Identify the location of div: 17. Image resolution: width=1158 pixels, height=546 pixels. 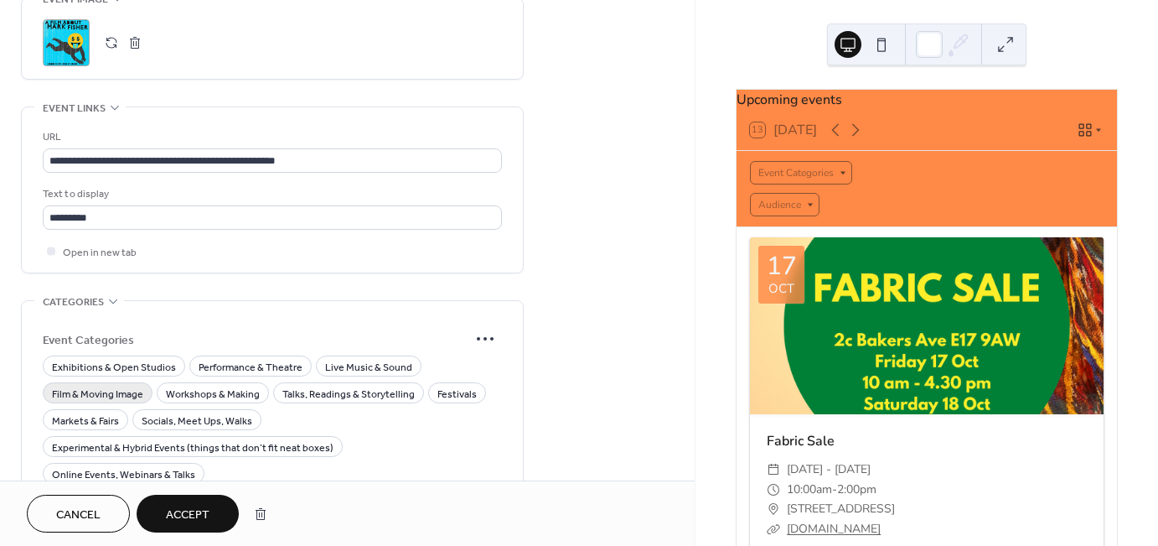
(782, 267).